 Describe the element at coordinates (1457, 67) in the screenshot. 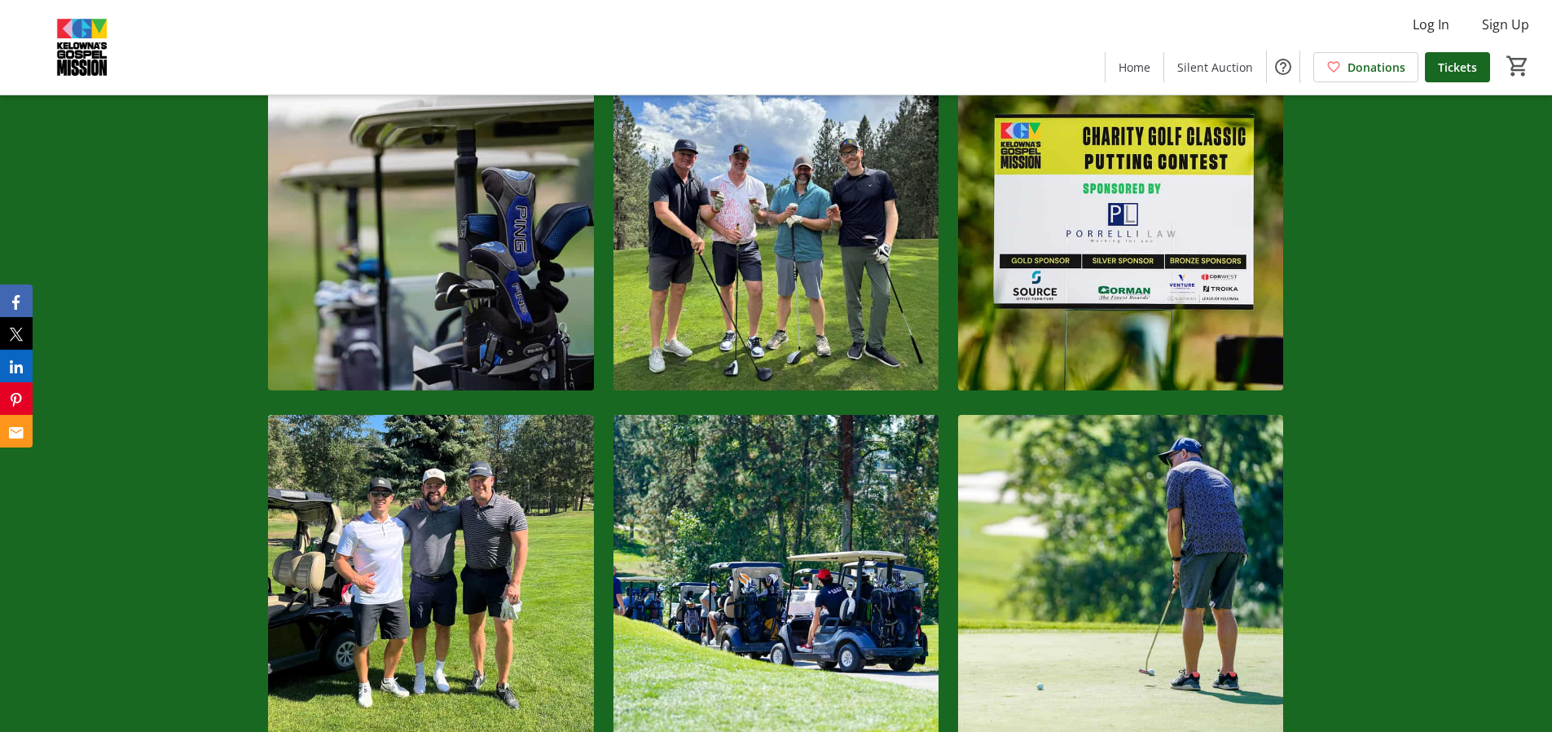

I see `a: Tickets` at that location.